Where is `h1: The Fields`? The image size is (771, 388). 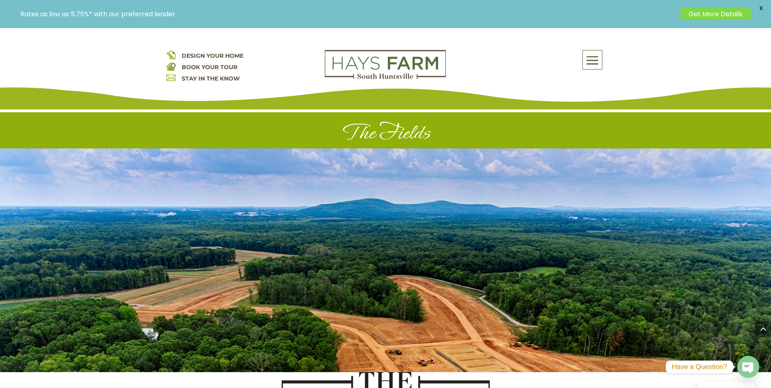
h1: The Fields is located at coordinates (386, 134).